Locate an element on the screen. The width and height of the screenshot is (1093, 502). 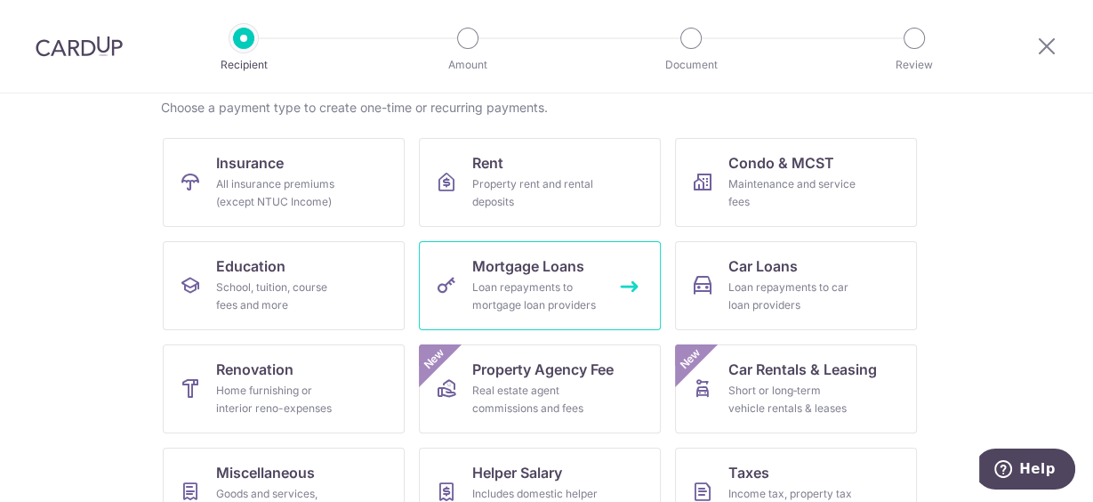
a: RenovationHome furnishing or interior reno-expenses is located at coordinates (284, 389).